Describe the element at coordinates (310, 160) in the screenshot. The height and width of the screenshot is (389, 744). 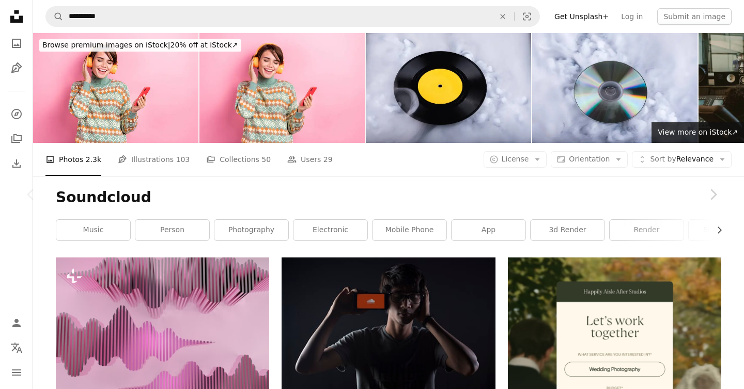
I see `a: Users 29` at that location.